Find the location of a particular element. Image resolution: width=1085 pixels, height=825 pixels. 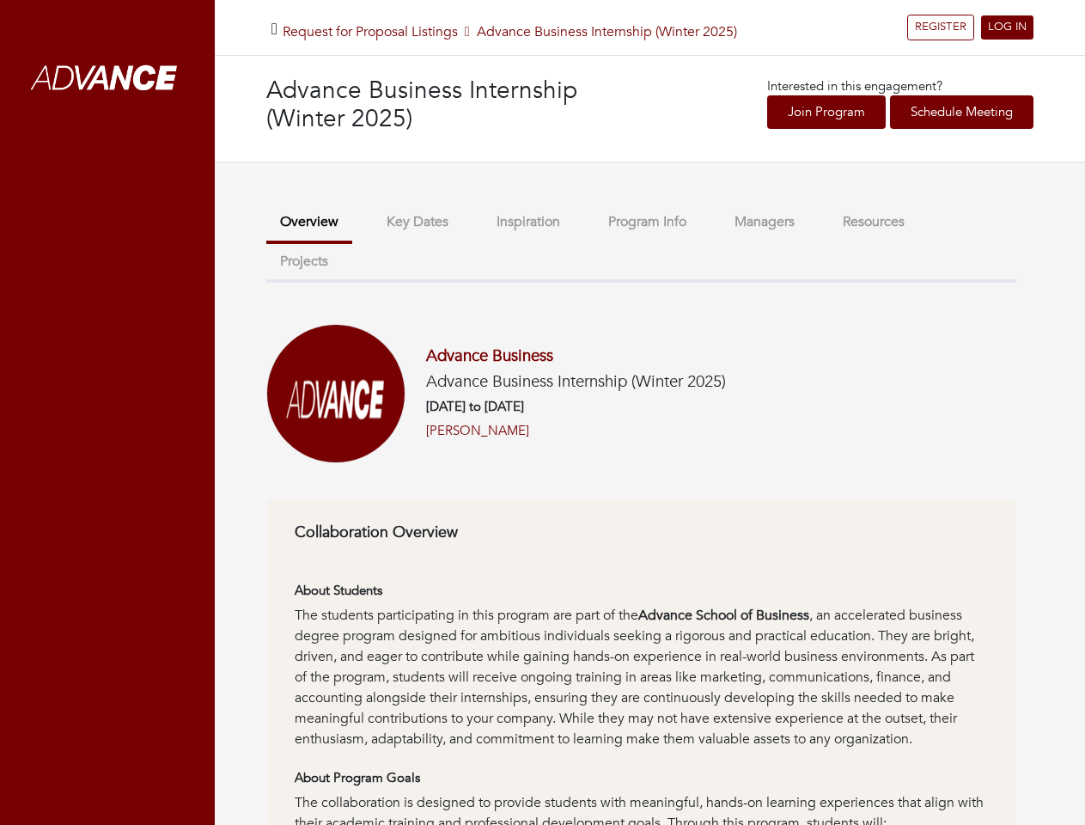

div: The students participating in this program are part of the , an accelerated business degree progr... is located at coordinates (641, 677).